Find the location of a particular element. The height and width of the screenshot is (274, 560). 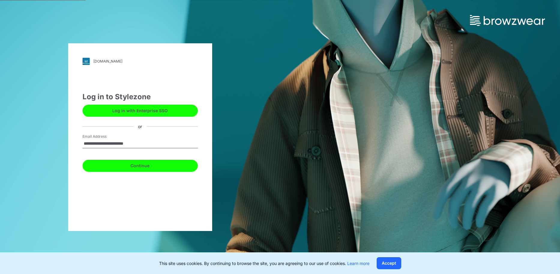

img: svg+xml;base64,PHN2ZyB3aWR0aD0iMjgiIGhlaWdodD0iMjgiIHZpZXdCb3g9IjAgMCAyOCAyOCIgZmlsbD0ibm9uZSIgeG... is located at coordinates (86, 61).